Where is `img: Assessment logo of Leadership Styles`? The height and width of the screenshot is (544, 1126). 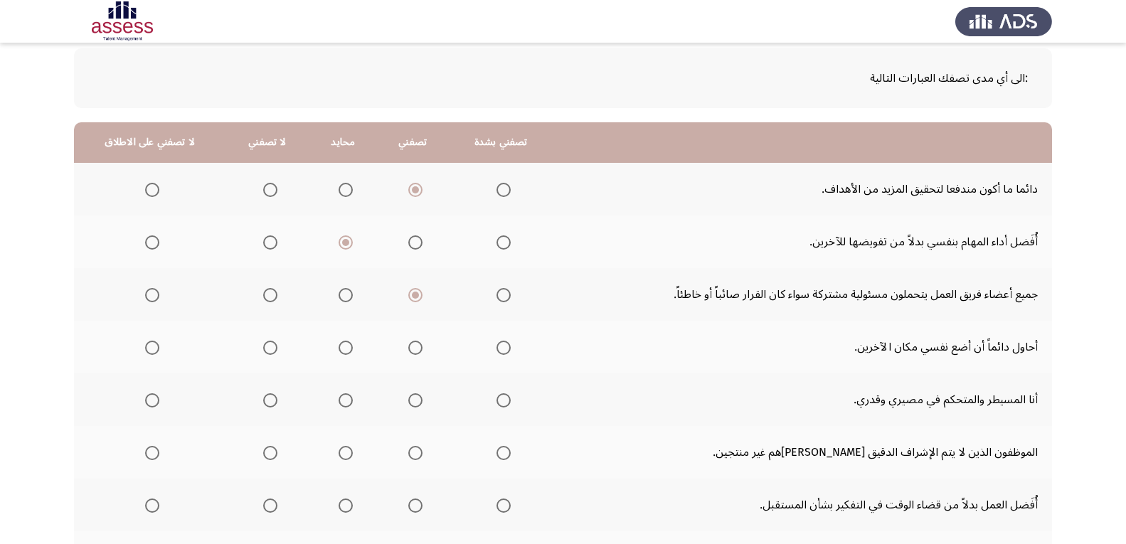 img: Assessment logo of Leadership Styles is located at coordinates (122, 21).